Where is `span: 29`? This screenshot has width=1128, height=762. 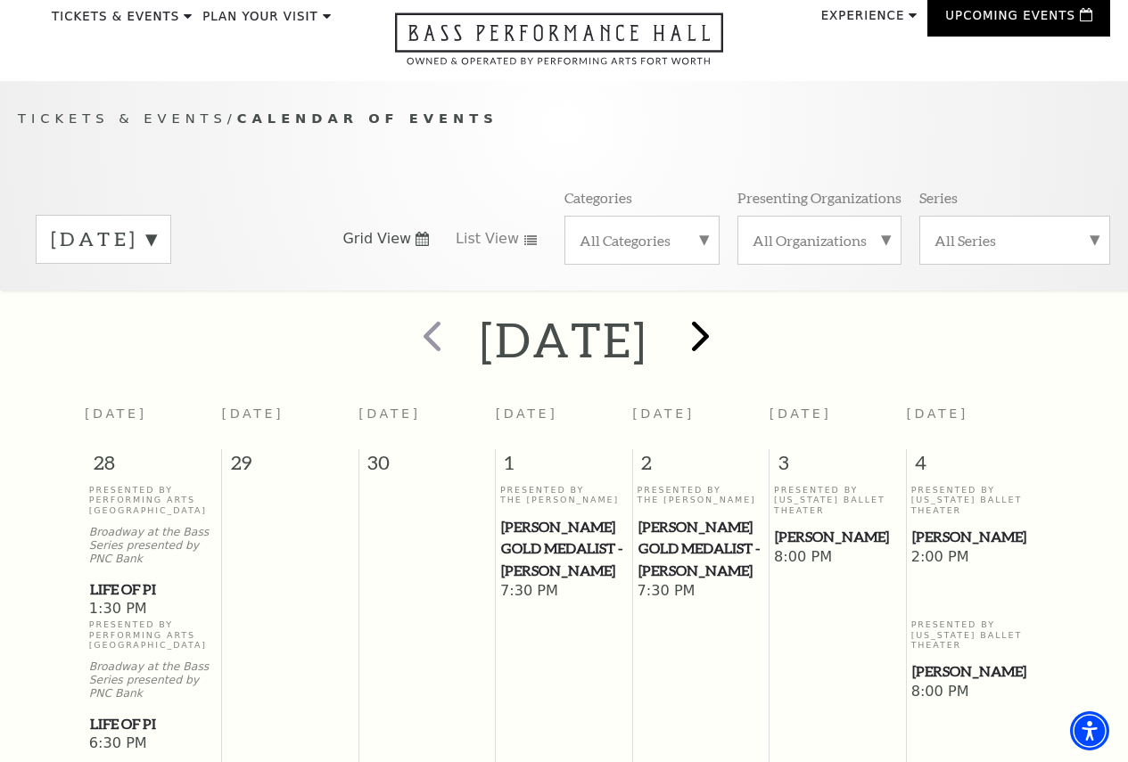
span: 29 is located at coordinates (290, 467).